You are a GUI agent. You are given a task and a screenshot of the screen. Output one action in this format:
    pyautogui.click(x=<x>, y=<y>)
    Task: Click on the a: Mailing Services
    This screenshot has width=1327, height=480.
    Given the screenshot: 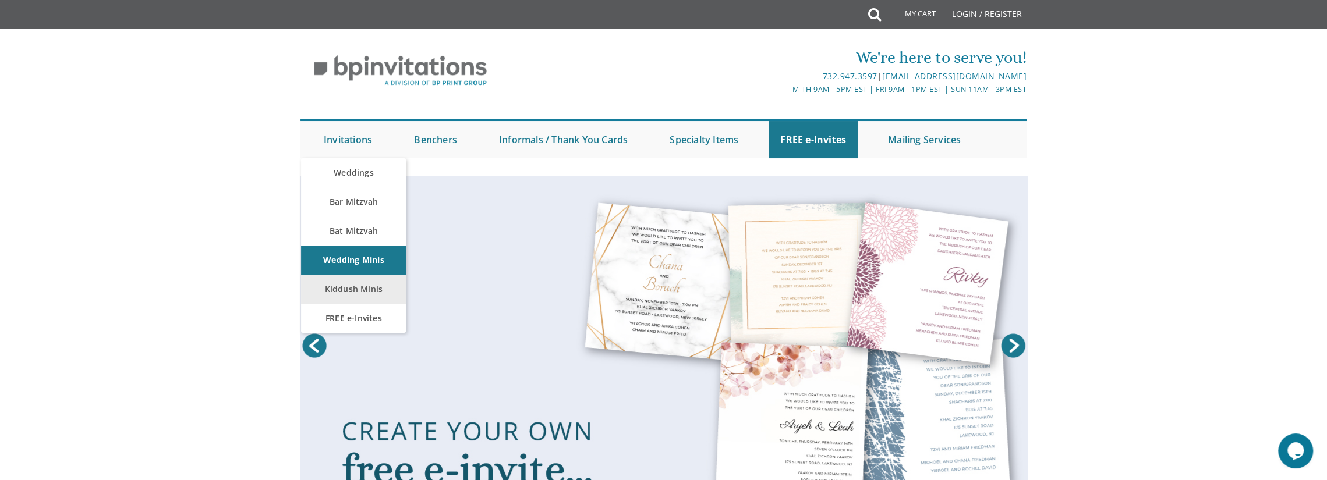 What is the action you would take?
    pyautogui.click(x=924, y=140)
    